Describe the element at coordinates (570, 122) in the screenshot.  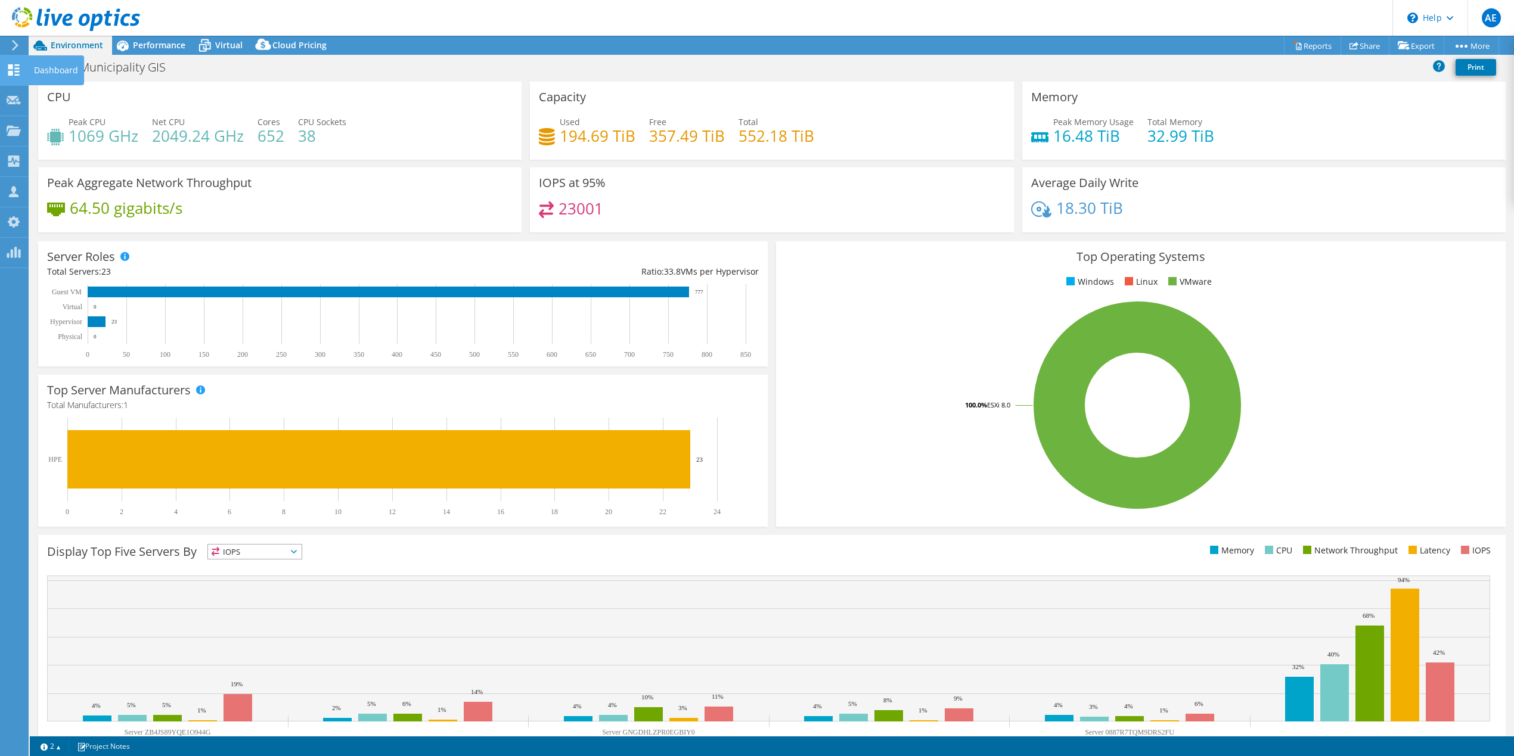
I see `span: Used` at that location.